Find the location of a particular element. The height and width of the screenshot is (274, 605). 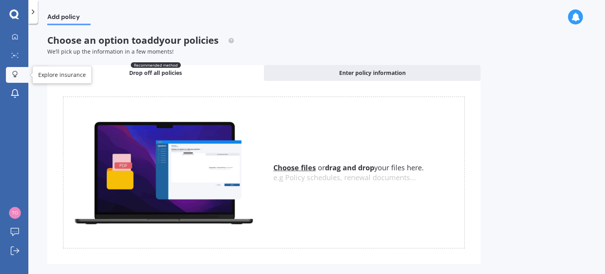

img: upload.de96410c8ce839c3fdd5.gif is located at coordinates (163, 172).